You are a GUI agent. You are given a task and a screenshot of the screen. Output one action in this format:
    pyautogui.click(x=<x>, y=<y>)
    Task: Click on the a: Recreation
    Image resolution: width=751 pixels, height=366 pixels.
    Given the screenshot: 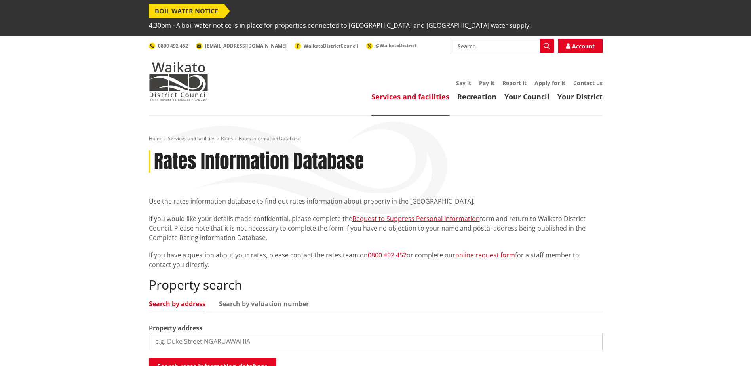 What is the action you would take?
    pyautogui.click(x=477, y=97)
    